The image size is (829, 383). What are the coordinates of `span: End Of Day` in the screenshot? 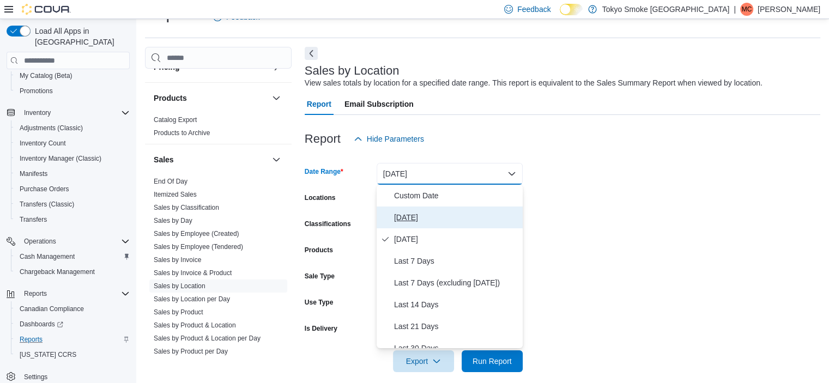 It's located at (171, 181).